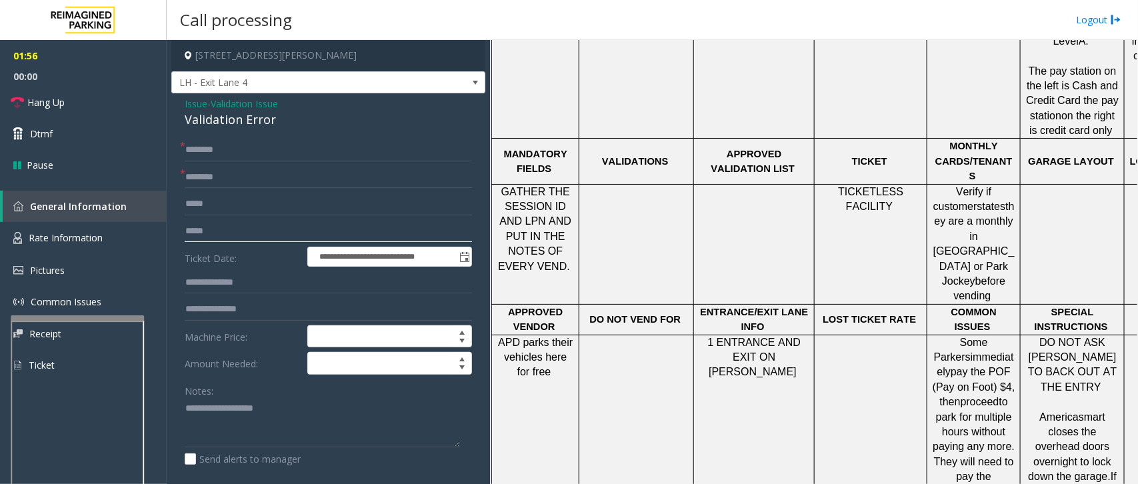 This screenshot has height=484, width=1138. Describe the element at coordinates (754, 319) in the screenshot. I see `span: ENTRANCE/EXIT LANE INFO` at that location.